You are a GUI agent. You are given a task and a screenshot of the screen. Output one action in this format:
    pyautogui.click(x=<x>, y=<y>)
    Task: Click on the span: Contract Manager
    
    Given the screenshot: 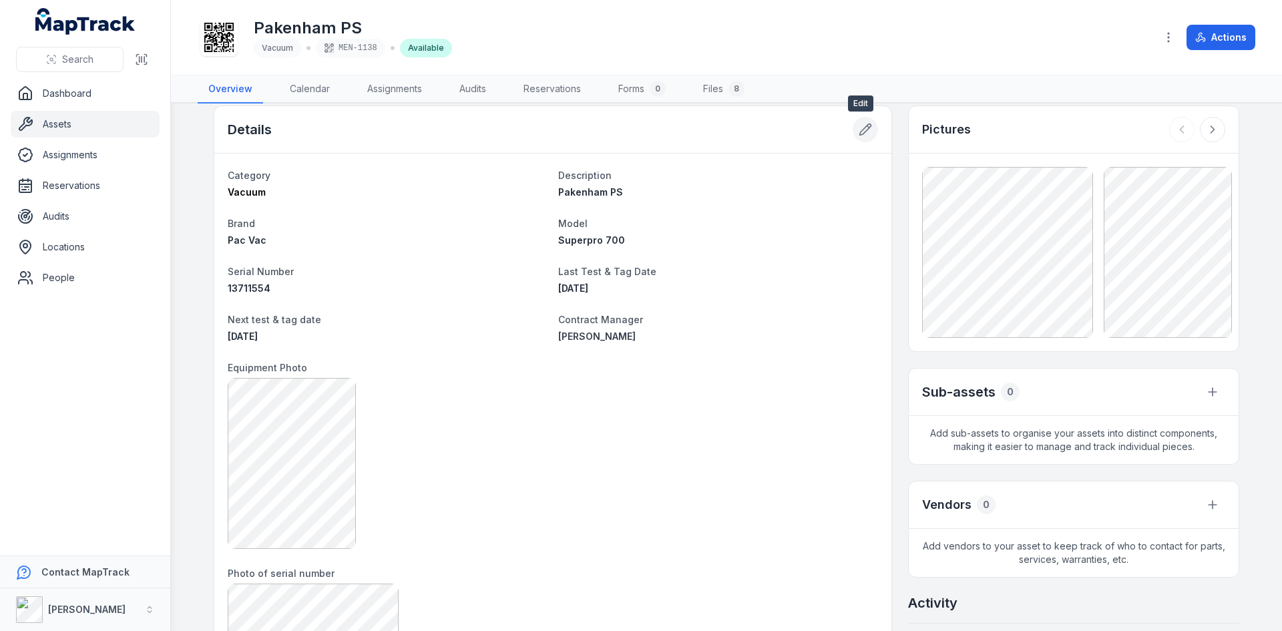 What is the action you would take?
    pyautogui.click(x=600, y=319)
    